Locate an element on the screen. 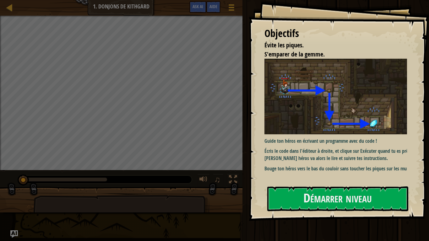 The image size is (429, 241). span: Aide is located at coordinates (213, 6).